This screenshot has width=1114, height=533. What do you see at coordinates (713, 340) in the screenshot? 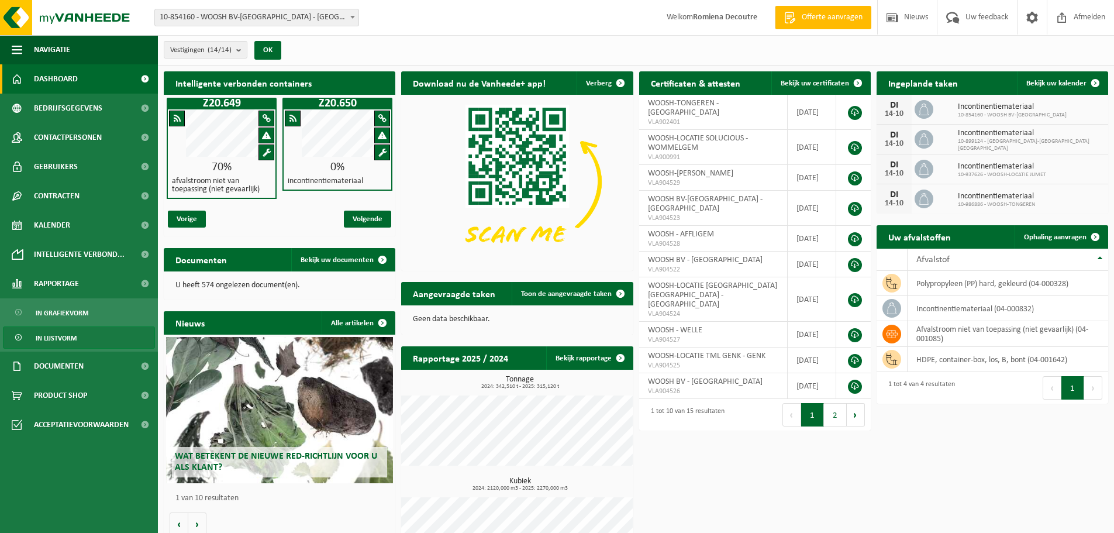
I see `span: VLA904527` at bounding box center [713, 340].